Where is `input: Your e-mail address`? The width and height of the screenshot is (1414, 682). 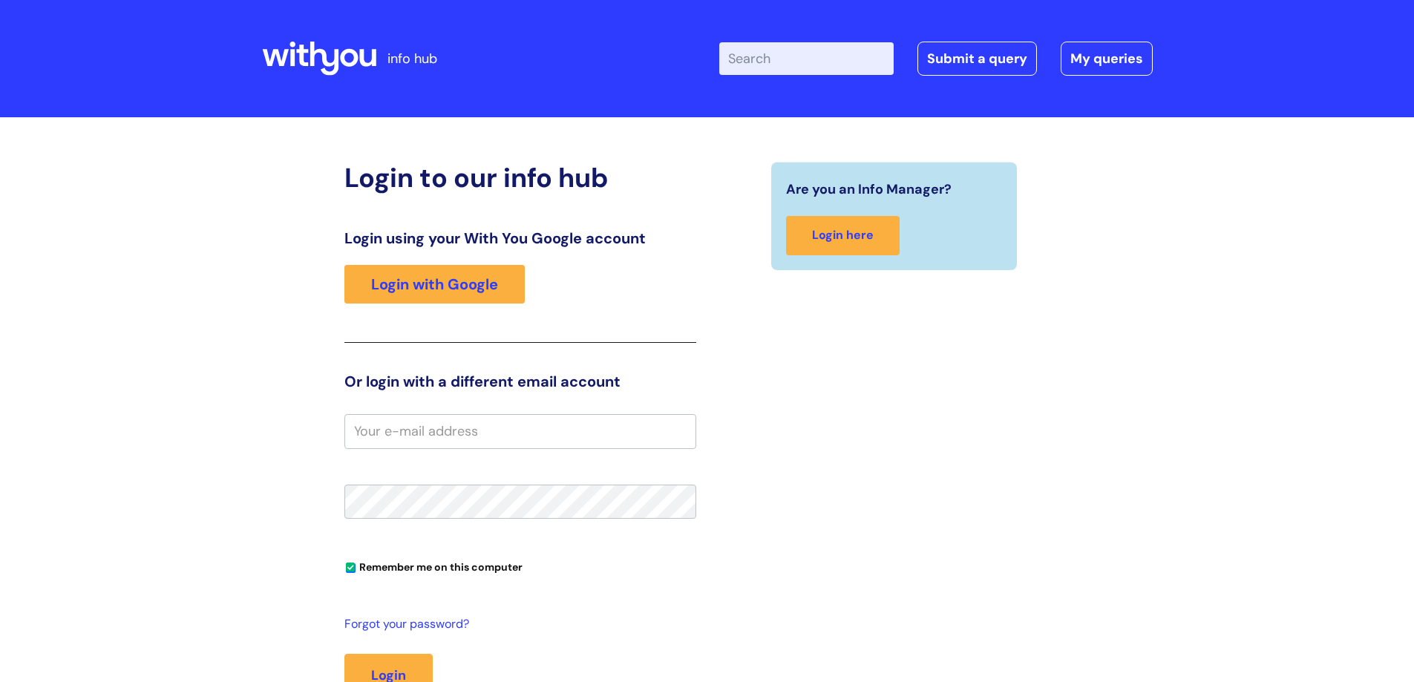 input: Your e-mail address is located at coordinates (520, 431).